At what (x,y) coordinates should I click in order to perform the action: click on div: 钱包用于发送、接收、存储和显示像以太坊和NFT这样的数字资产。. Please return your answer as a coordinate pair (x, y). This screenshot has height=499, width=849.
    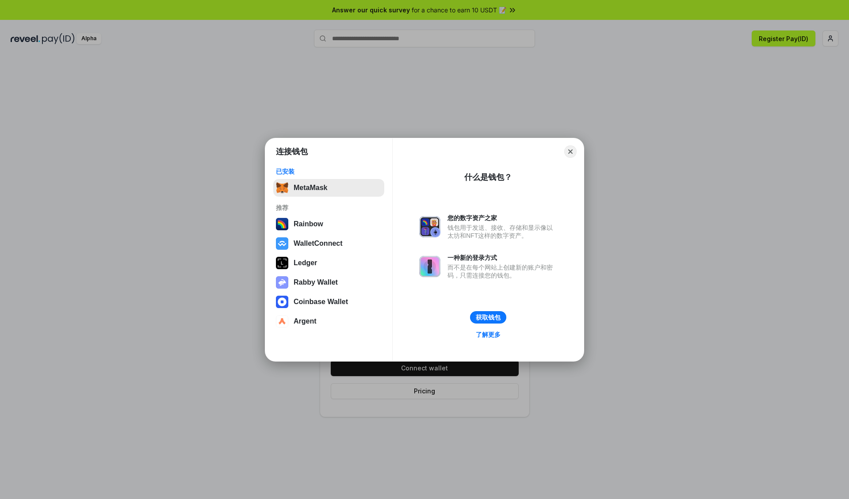
    Looking at the image, I should click on (502, 232).